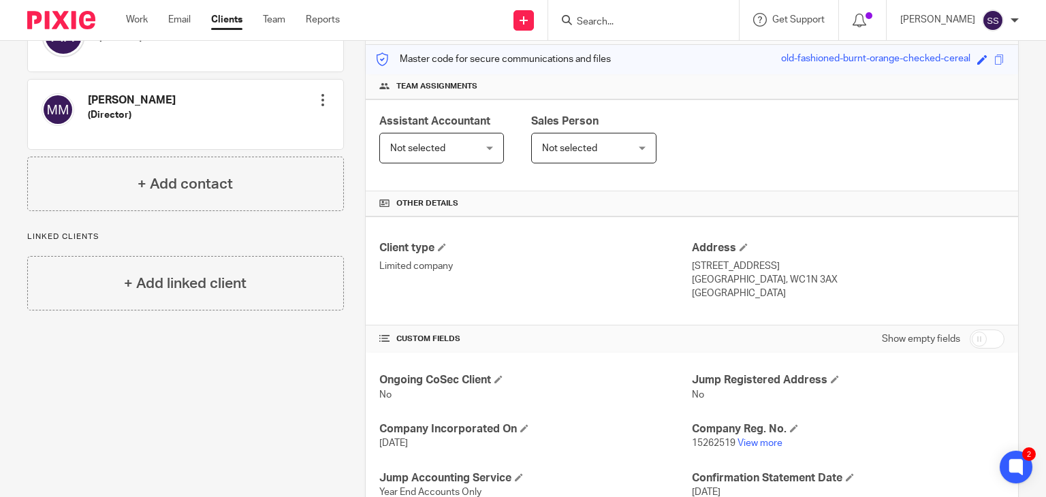 The height and width of the screenshot is (497, 1046). What do you see at coordinates (565, 121) in the screenshot?
I see `span: Sales Person` at bounding box center [565, 121].